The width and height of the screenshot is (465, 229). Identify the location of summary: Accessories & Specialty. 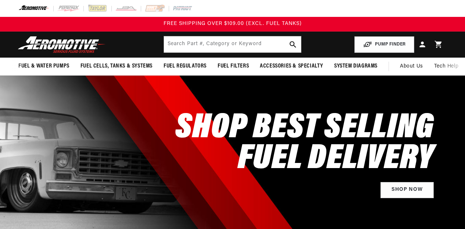
(291, 66).